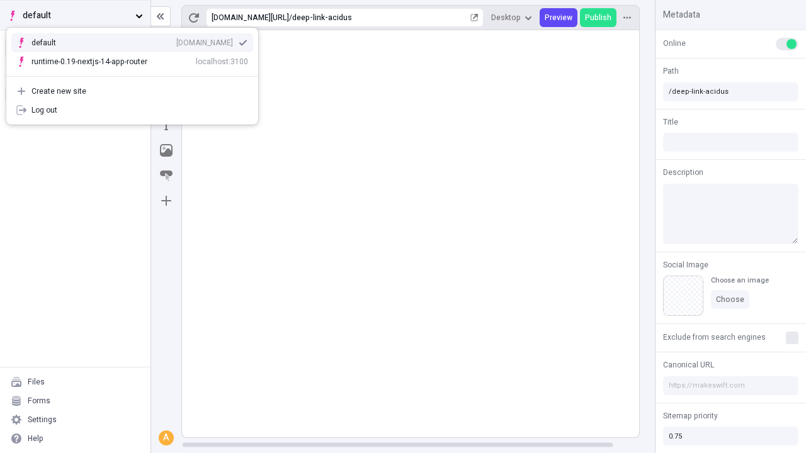  What do you see at coordinates (671, 122) in the screenshot?
I see `span: Title` at bounding box center [671, 122].